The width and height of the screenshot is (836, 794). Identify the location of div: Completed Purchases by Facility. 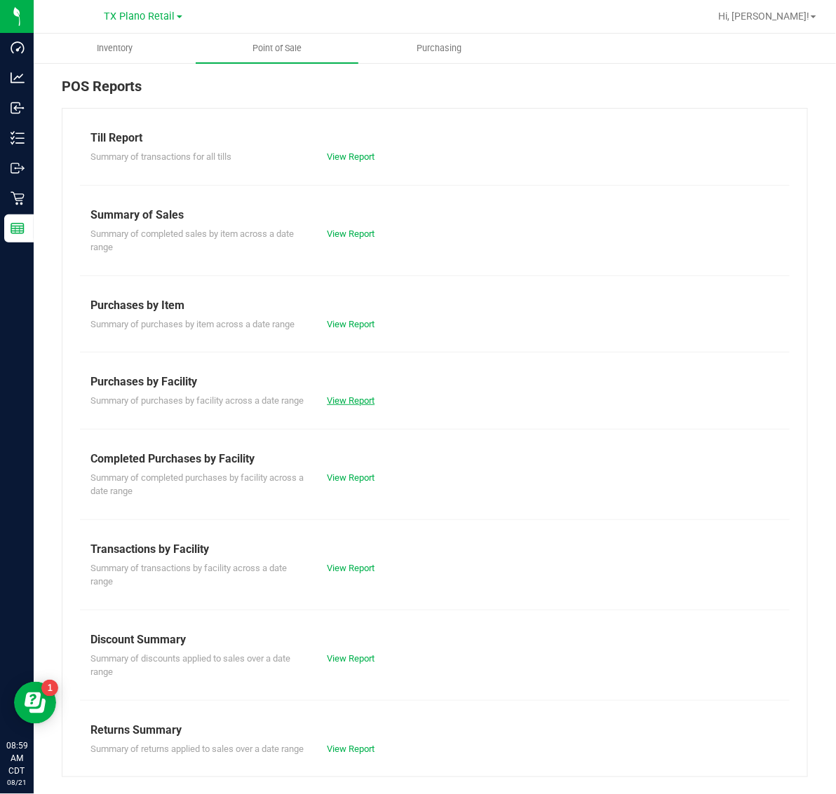
(435, 459).